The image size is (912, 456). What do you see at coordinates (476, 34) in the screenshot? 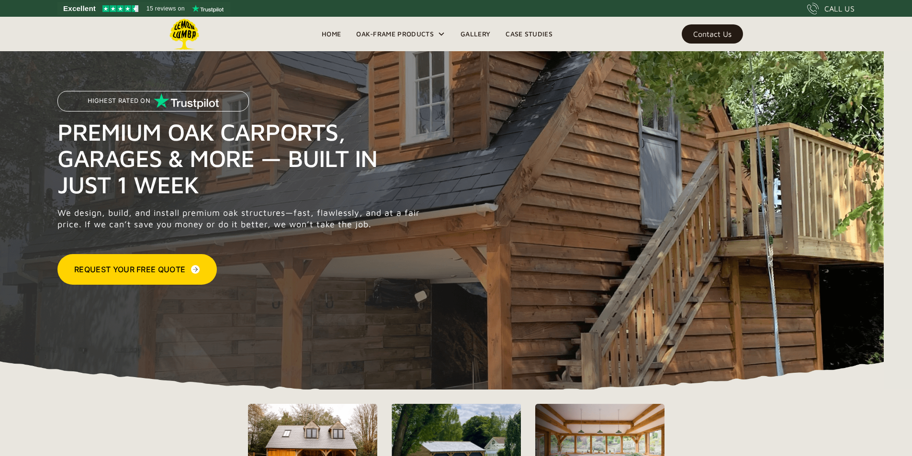
I see `a: Gallery` at bounding box center [476, 34].